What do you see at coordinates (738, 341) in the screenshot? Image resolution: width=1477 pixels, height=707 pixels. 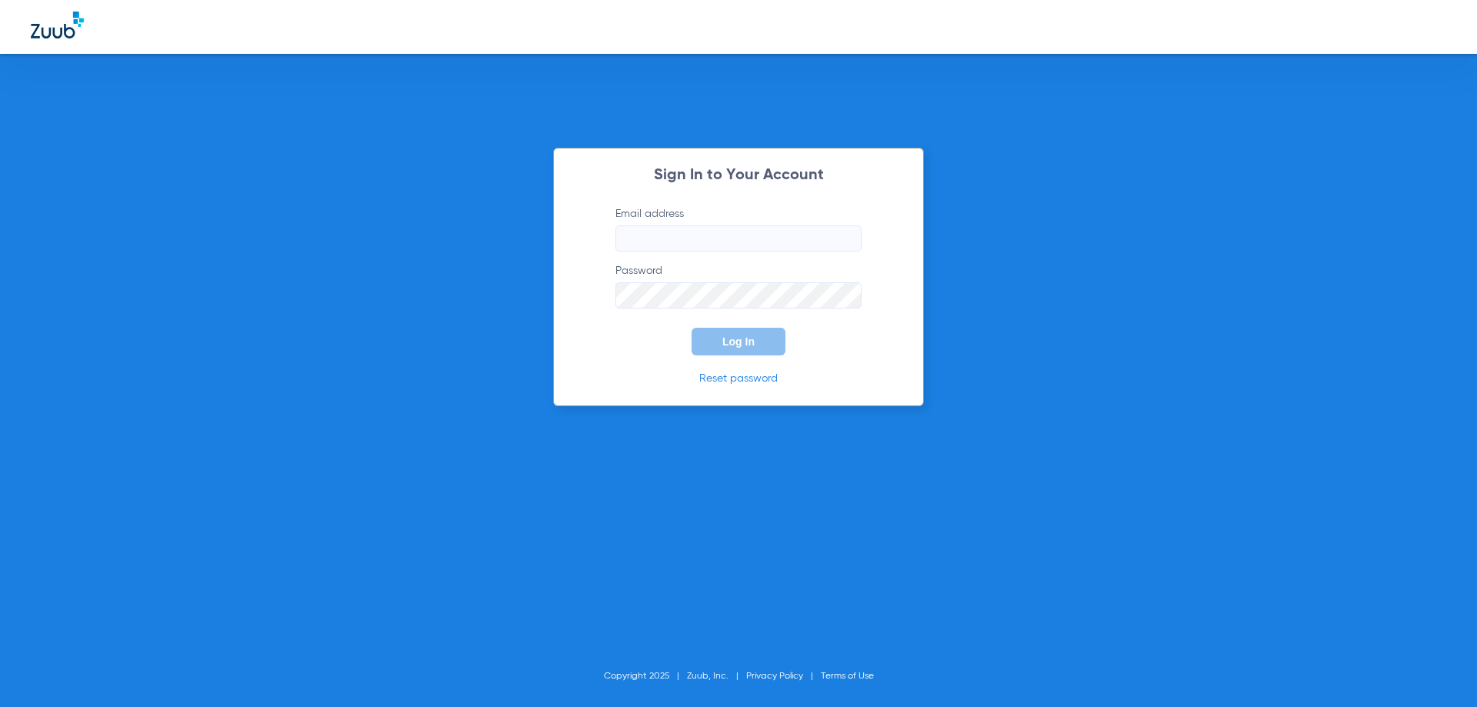 I see `span: Log In` at bounding box center [738, 341].